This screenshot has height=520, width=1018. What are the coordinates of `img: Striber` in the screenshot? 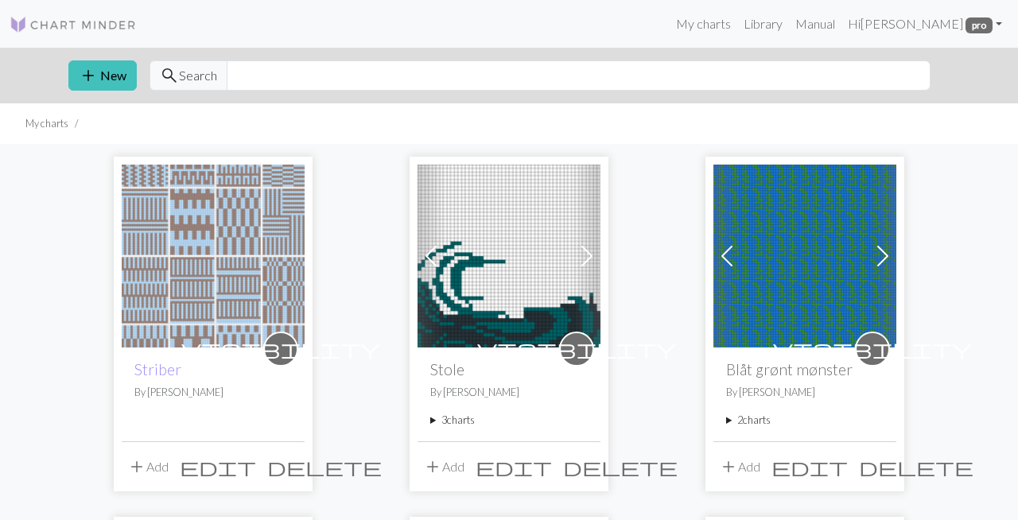 It's located at (213, 256).